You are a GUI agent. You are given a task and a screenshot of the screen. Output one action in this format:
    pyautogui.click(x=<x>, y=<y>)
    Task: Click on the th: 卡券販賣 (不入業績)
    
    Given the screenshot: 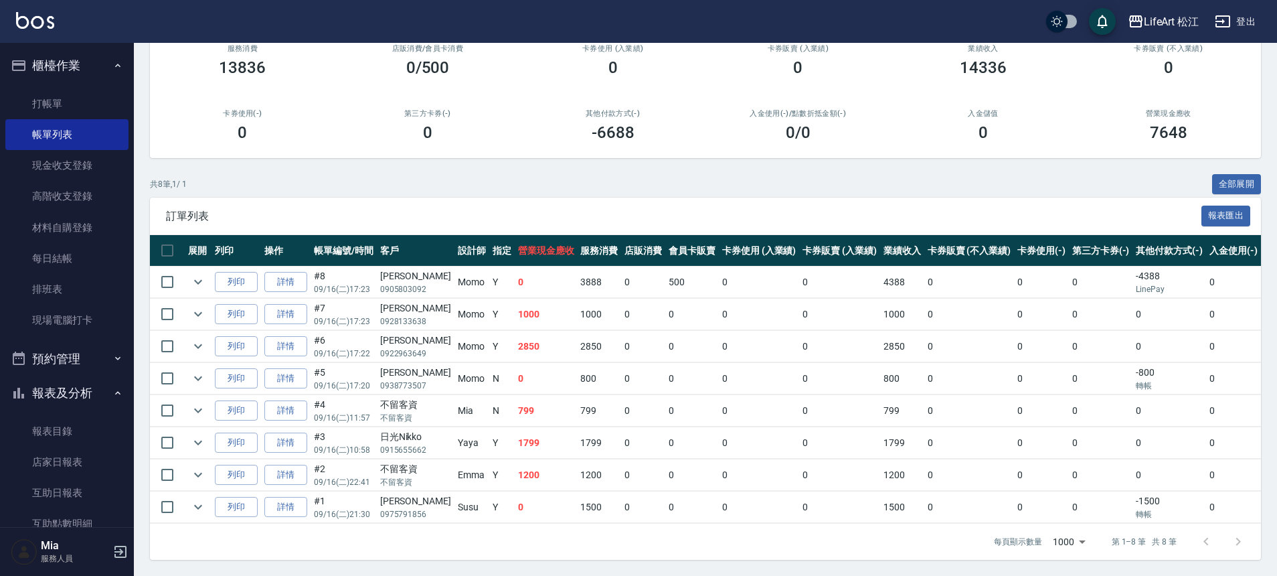 What is the action you would take?
    pyautogui.click(x=969, y=250)
    